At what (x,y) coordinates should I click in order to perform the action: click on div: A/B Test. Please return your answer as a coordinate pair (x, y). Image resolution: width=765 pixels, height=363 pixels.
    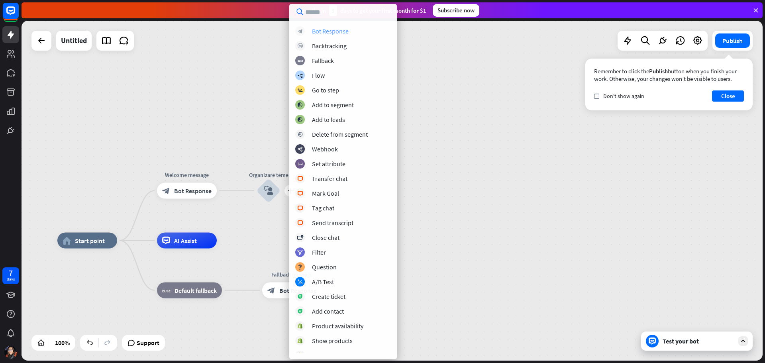
    Looking at the image, I should click on (323, 282).